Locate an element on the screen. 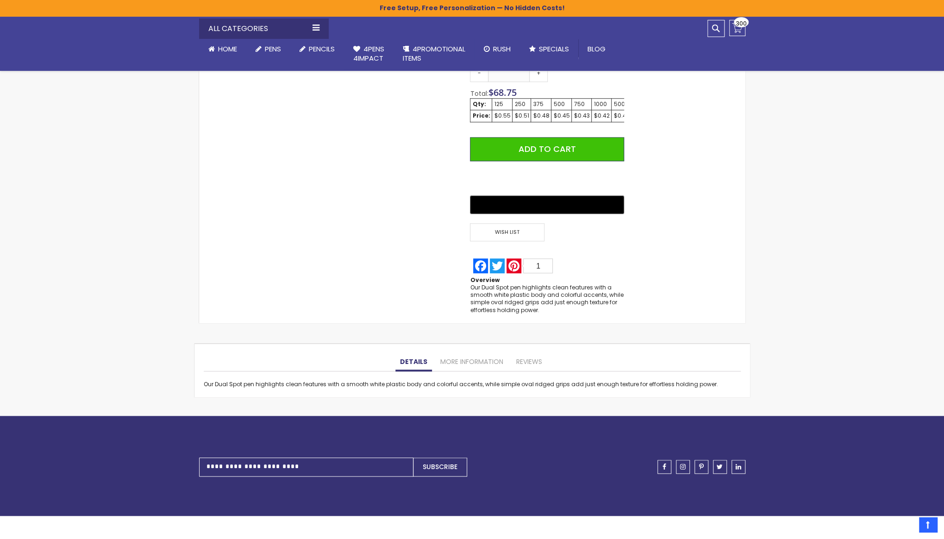 This screenshot has width=944, height=539. strong: Price: is located at coordinates (481, 115).